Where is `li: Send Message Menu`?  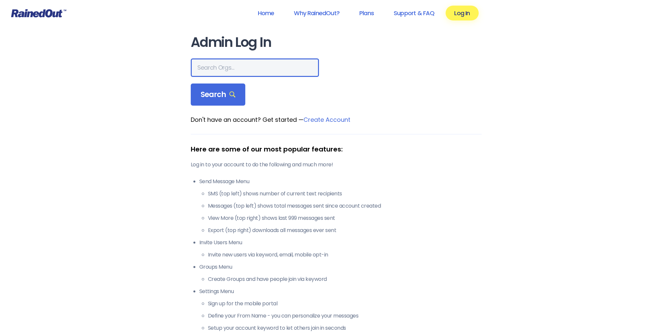
li: Send Message Menu is located at coordinates (340, 206).